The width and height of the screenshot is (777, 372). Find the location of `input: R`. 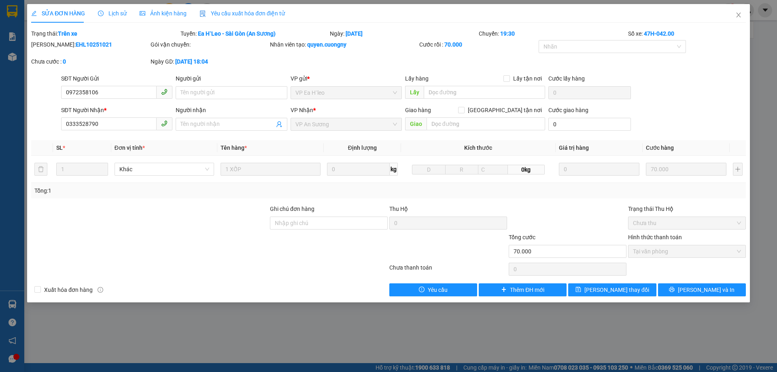

input: R is located at coordinates (462, 170).